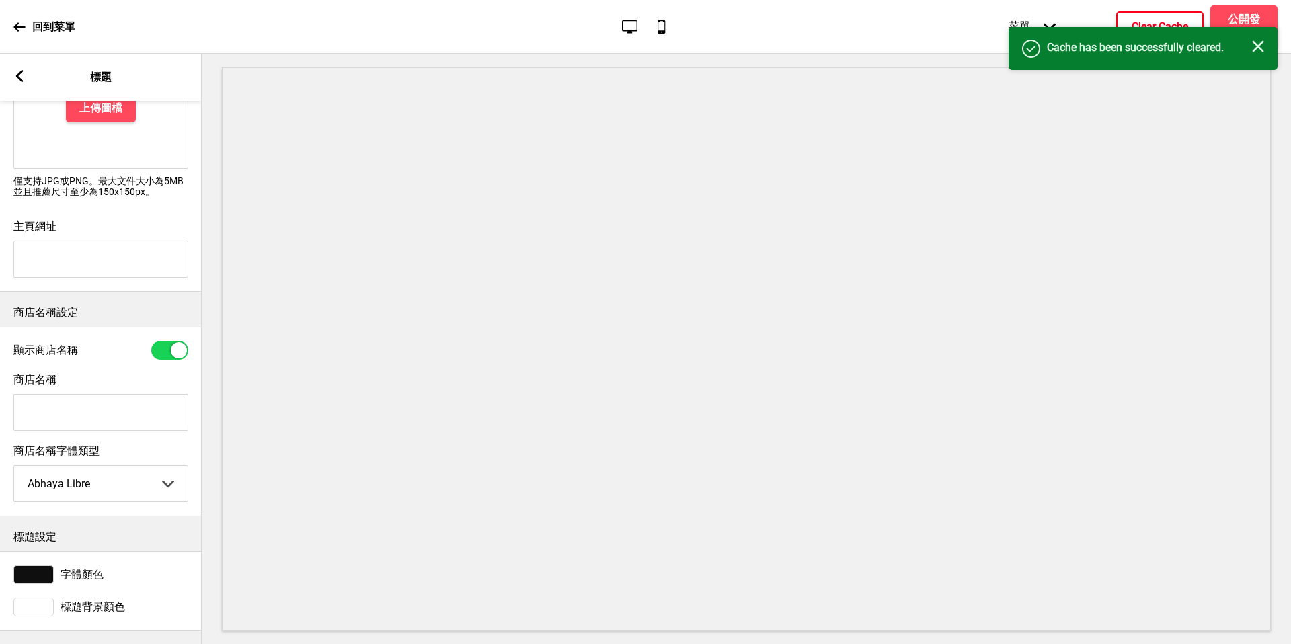 This screenshot has height=644, width=1291. What do you see at coordinates (101, 186) in the screenshot?
I see `p: 僅支持JPG或PNG。最大文件大小為5MB並且推薦尺寸至少為150x150px。` at bounding box center [101, 186].